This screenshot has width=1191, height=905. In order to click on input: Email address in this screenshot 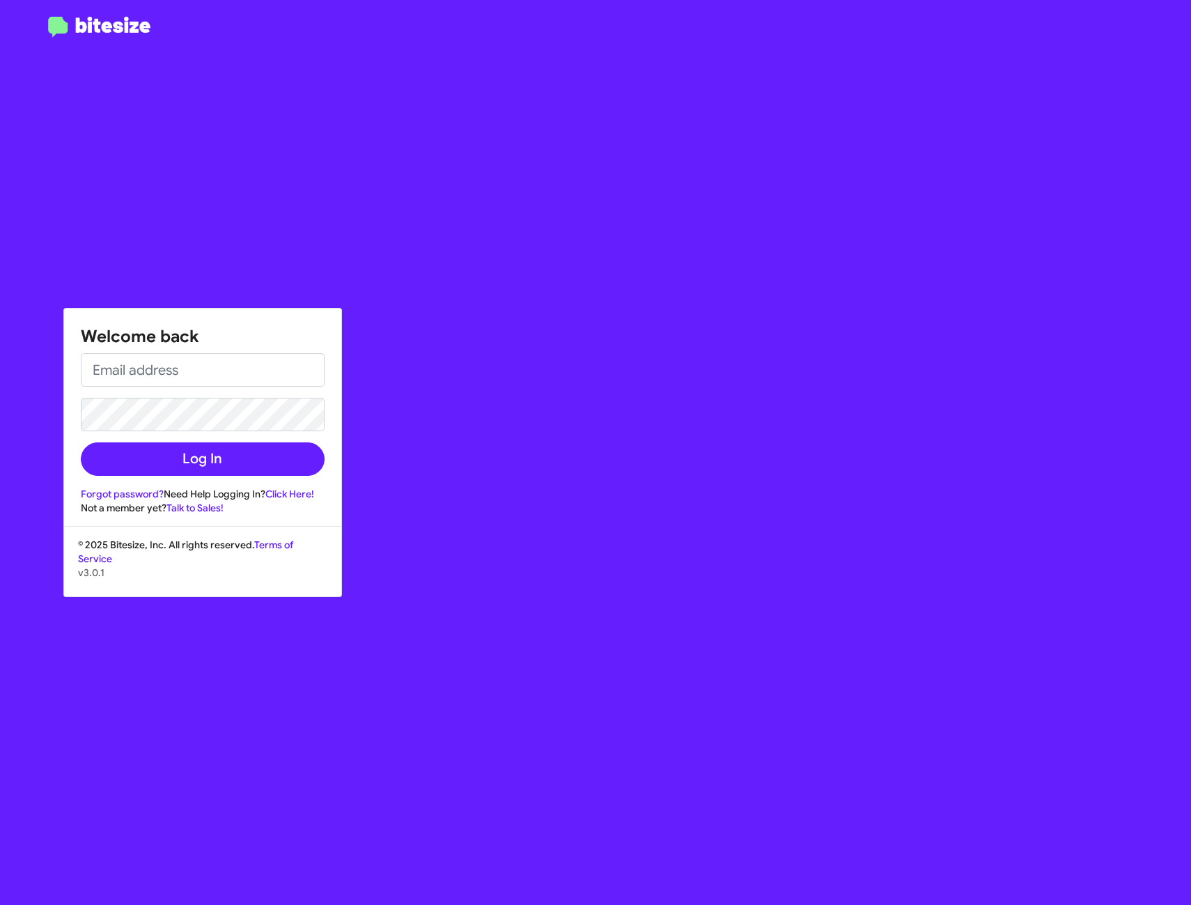, I will do `click(203, 370)`.